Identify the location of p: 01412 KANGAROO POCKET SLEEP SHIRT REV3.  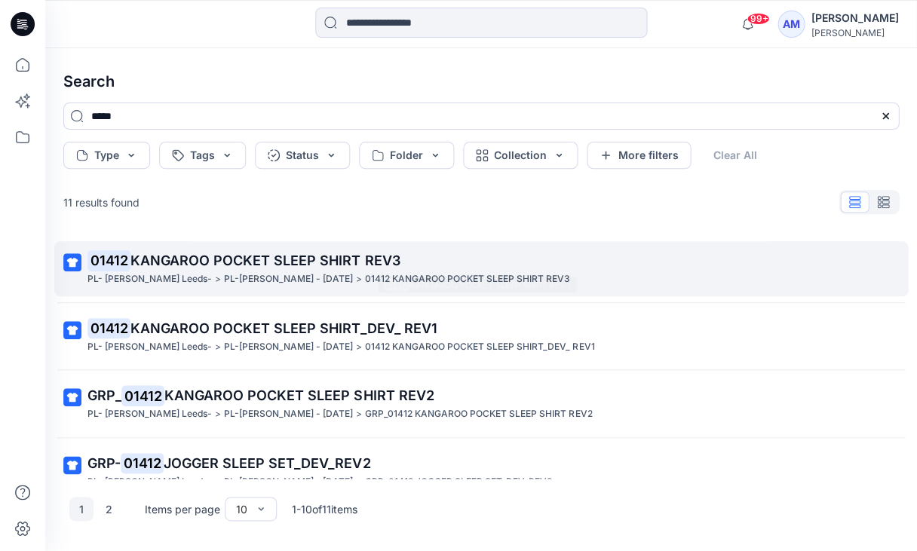
(468, 279).